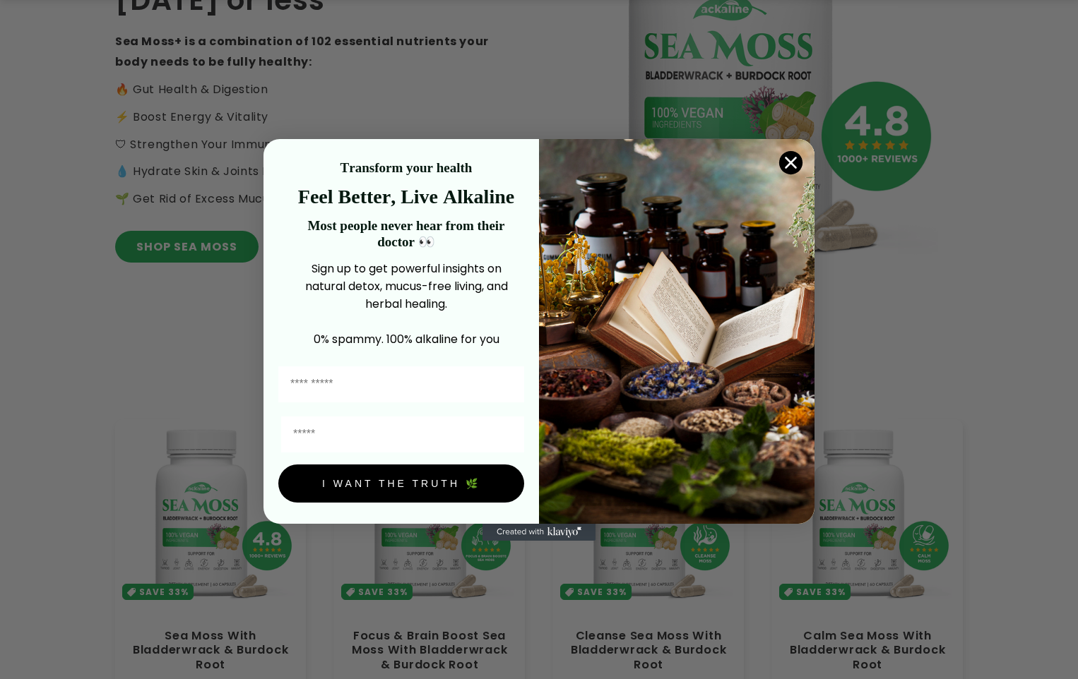  I want to click on strong: Feel Better, Live Alkaline, so click(406, 196).